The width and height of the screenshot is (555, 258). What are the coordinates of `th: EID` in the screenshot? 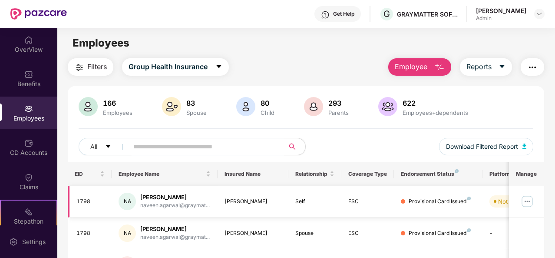 It's located at (90, 174).